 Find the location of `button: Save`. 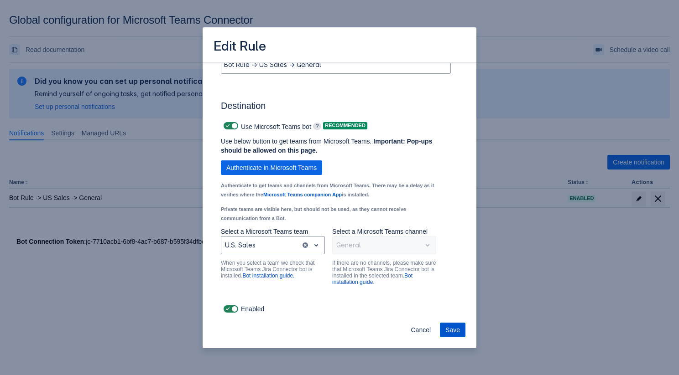

button: Save is located at coordinates (452, 330).